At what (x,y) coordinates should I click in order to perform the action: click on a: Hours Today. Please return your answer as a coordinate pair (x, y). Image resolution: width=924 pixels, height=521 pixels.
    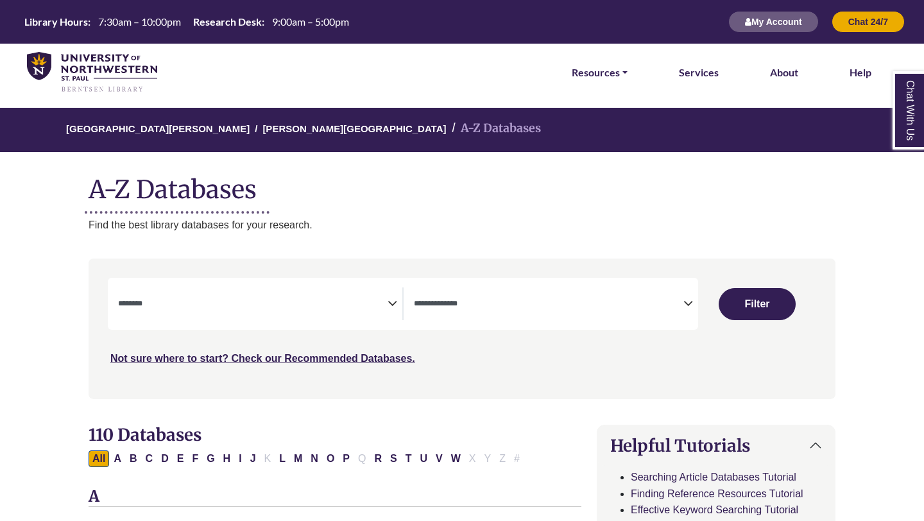
    Looking at the image, I should click on (187, 22).